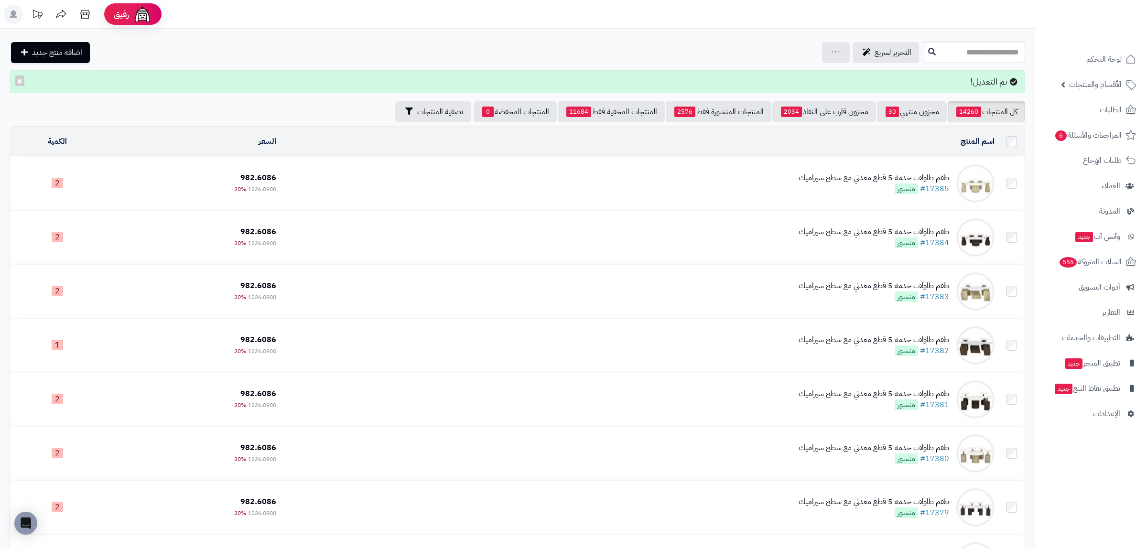 This screenshot has height=549, width=1147. I want to click on img: ai-face.png, so click(142, 14).